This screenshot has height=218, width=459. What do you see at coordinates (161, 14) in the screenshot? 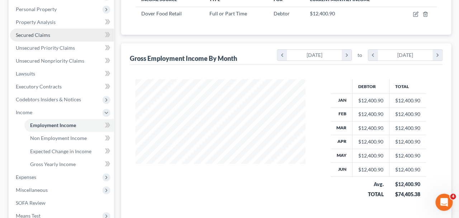
I see `span: Dover Food Retail` at bounding box center [161, 14].